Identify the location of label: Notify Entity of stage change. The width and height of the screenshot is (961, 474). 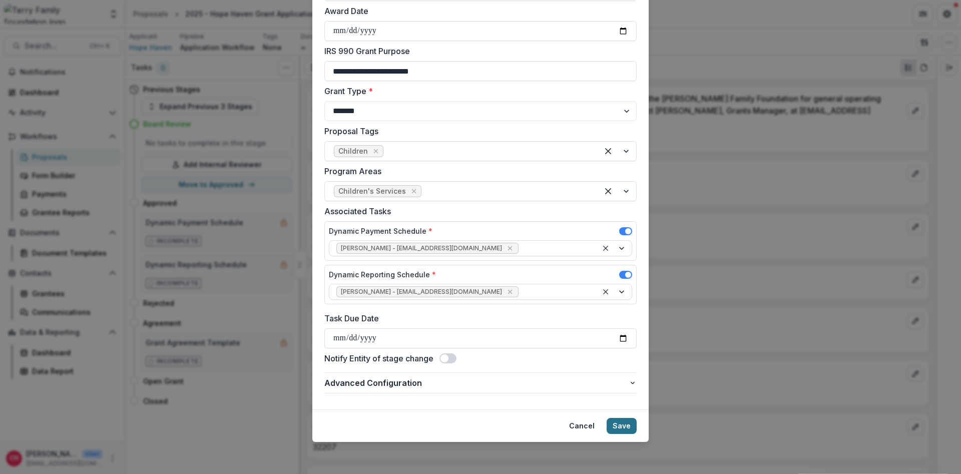
(379, 358).